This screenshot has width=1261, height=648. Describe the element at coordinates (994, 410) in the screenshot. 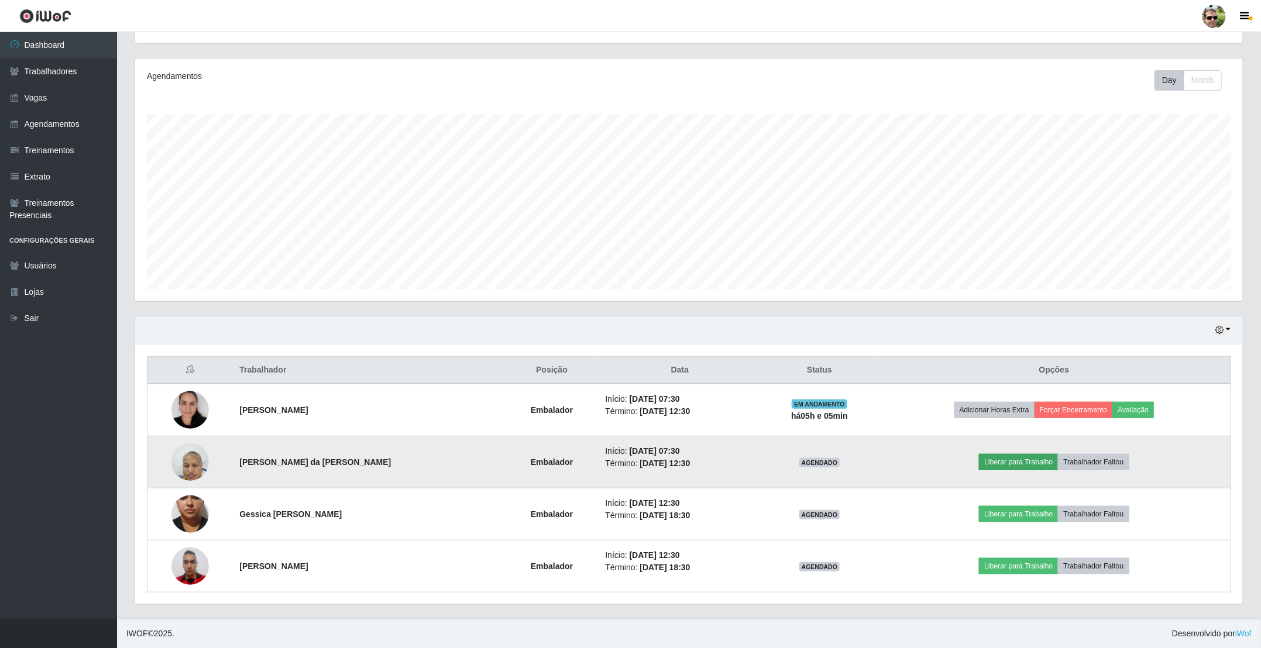

I see `button: Adicionar Horas Extra` at that location.